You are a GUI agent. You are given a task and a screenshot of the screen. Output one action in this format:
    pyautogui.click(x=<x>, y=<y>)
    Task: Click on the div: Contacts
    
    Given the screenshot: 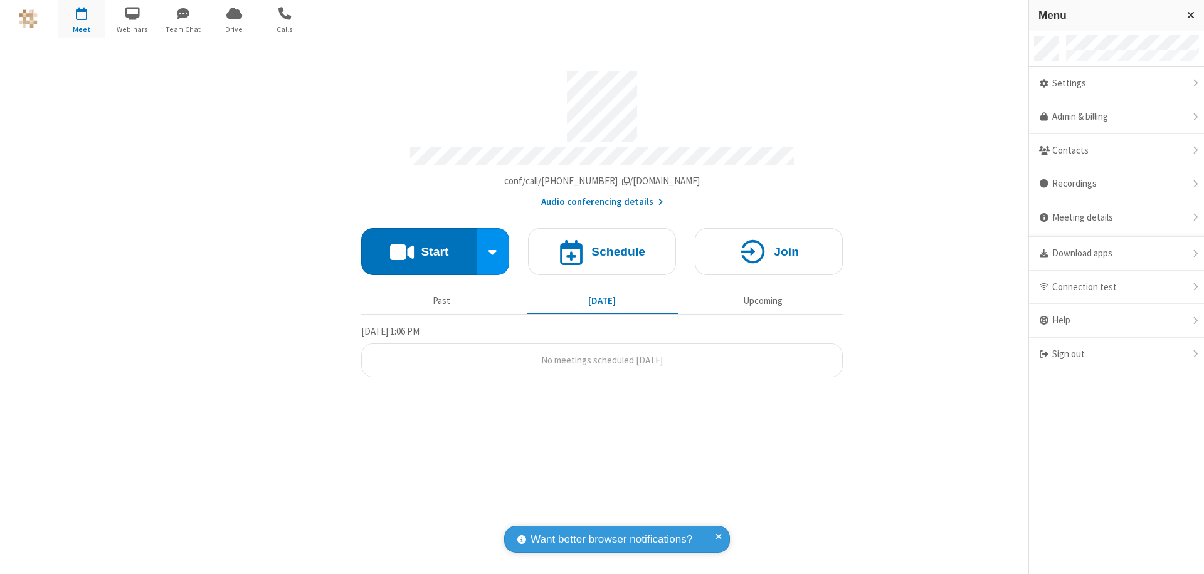 What is the action you would take?
    pyautogui.click(x=1116, y=151)
    